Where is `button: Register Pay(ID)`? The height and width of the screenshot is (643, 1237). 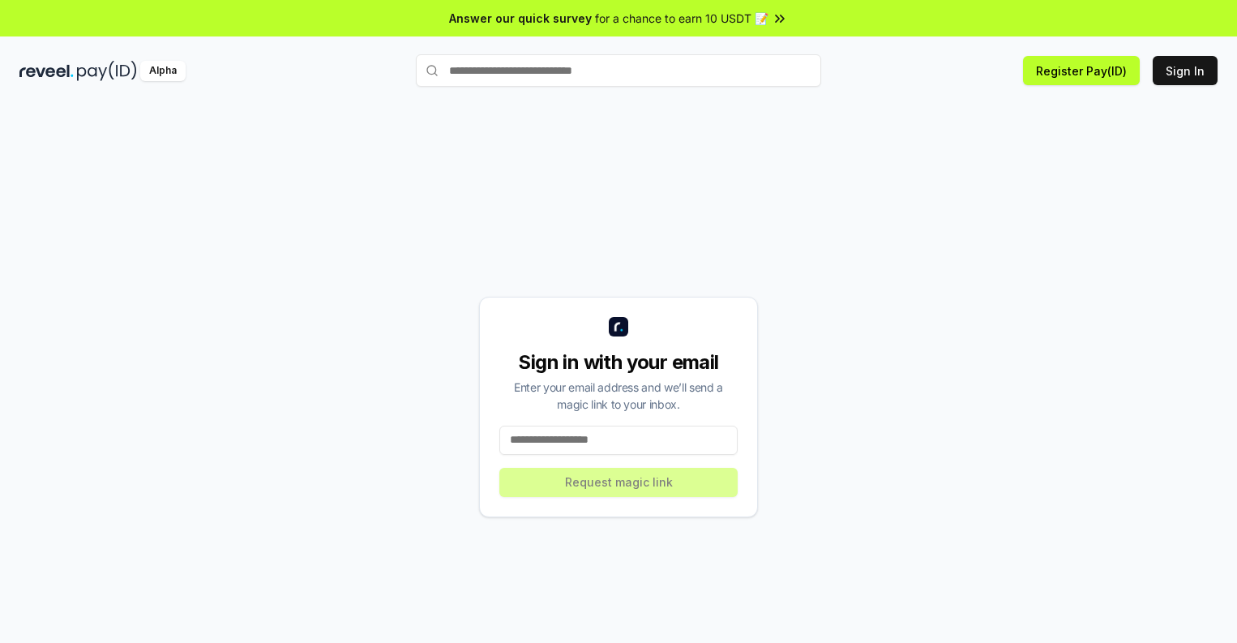 button: Register Pay(ID) is located at coordinates (1082, 71).